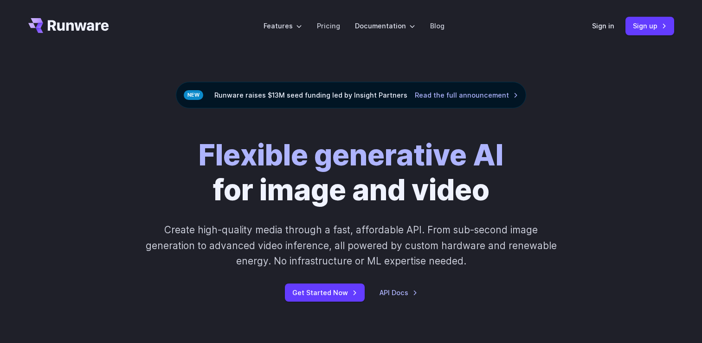 The height and width of the screenshot is (343, 702). Describe the element at coordinates (351, 95) in the screenshot. I see `div: Runware raises $13M seed funding led by Insight Partners` at that location.